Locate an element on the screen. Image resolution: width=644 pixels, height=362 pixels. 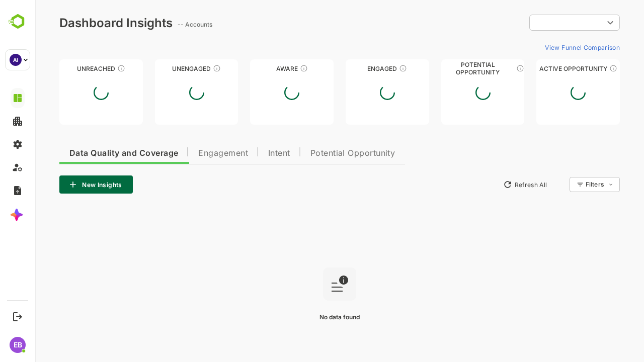
a: New Insights is located at coordinates (61, 185).